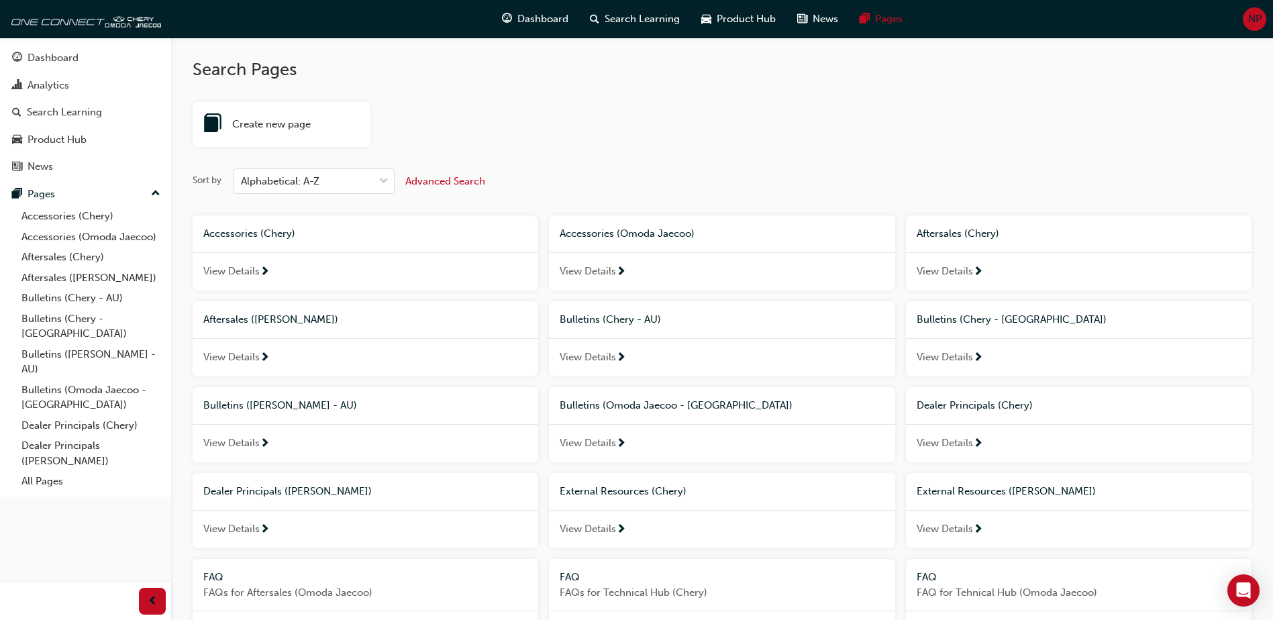 The image size is (1273, 620). Describe the element at coordinates (888, 19) in the screenshot. I see `span: Pages` at that location.